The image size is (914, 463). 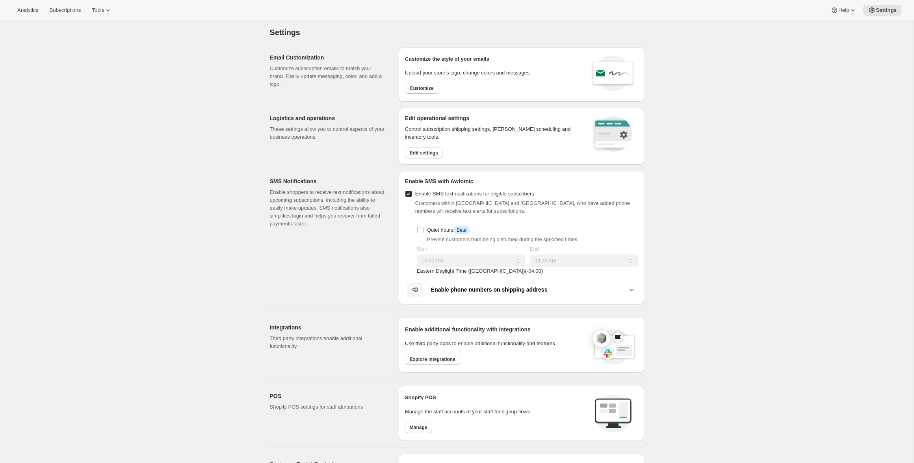 I want to click on p: Use third party apps to enable additional functionality and features., so click(x=495, y=344).